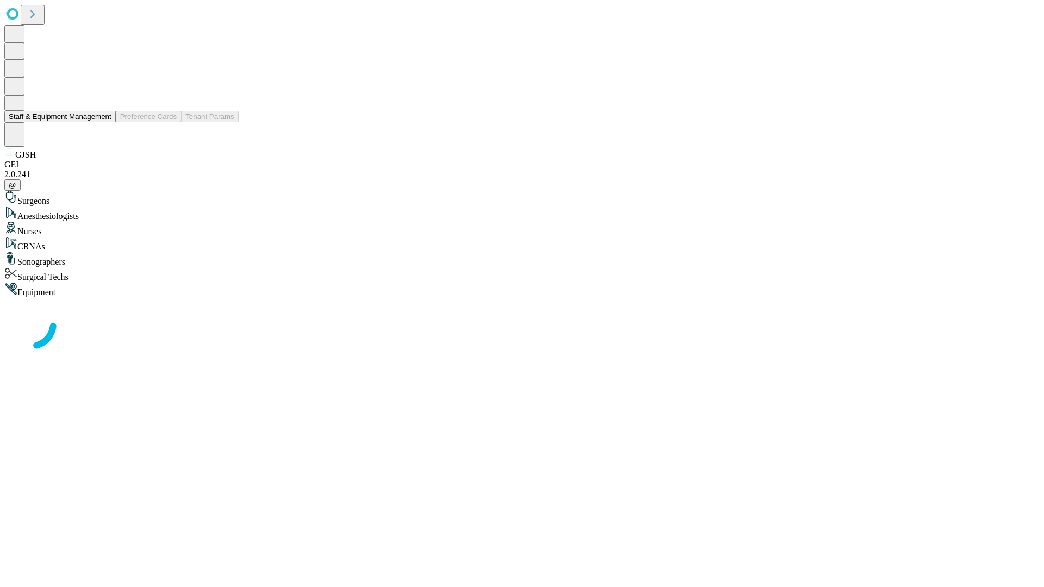 The height and width of the screenshot is (587, 1044). Describe the element at coordinates (522, 275) in the screenshot. I see `div: Surgical Techs` at that location.